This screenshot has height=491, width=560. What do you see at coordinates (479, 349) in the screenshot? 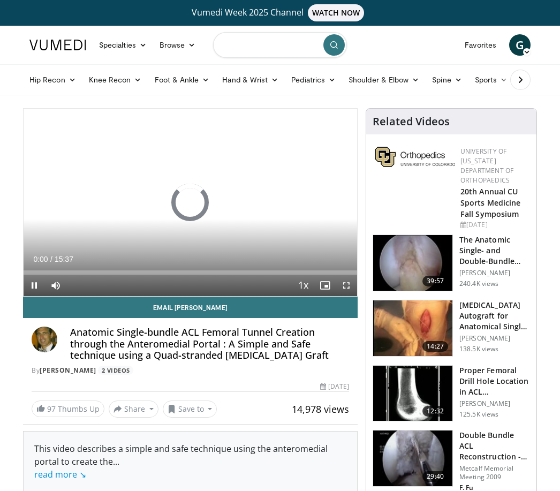
I see `p: 138.5K views` at bounding box center [479, 349].